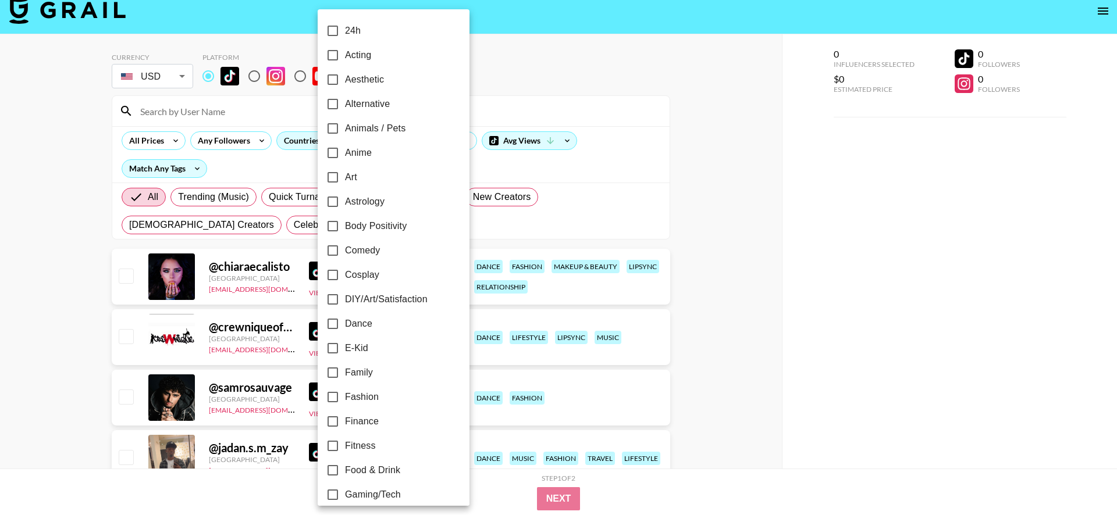 The image size is (1117, 515). I want to click on span: Family, so click(359, 373).